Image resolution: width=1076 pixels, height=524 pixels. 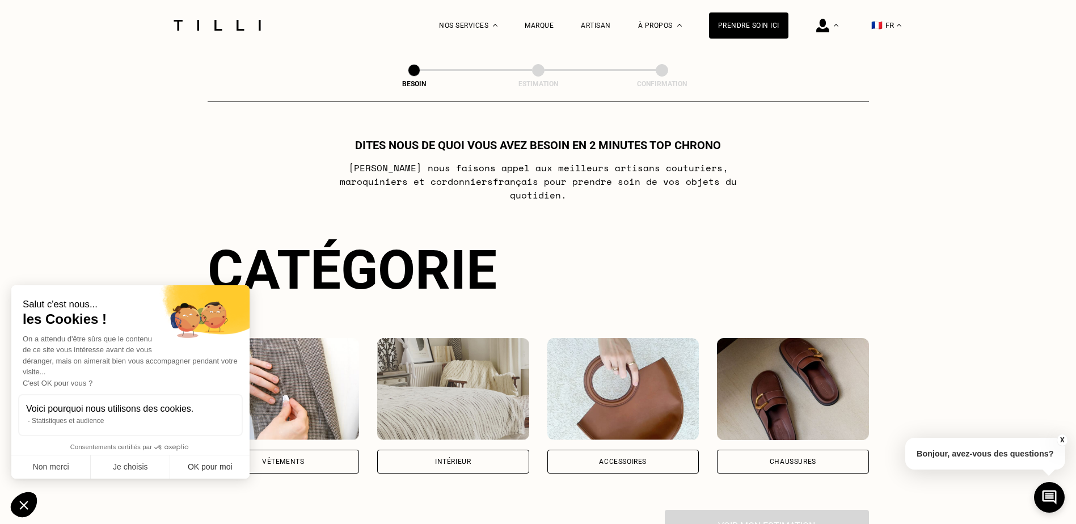 What do you see at coordinates (538, 84) in the screenshot?
I see `div: Estimation` at bounding box center [538, 84].